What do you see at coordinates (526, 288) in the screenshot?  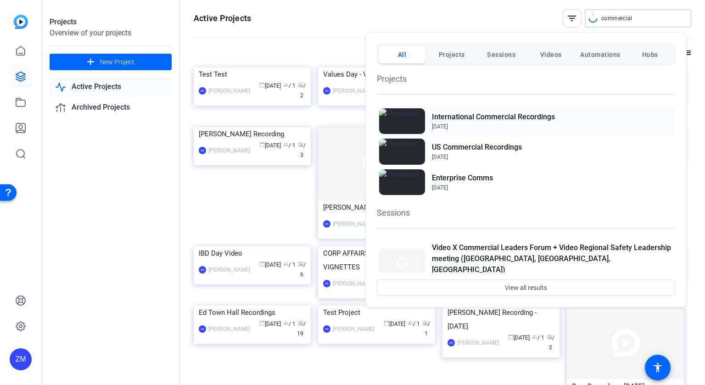 I see `button: View all results` at bounding box center [526, 288].